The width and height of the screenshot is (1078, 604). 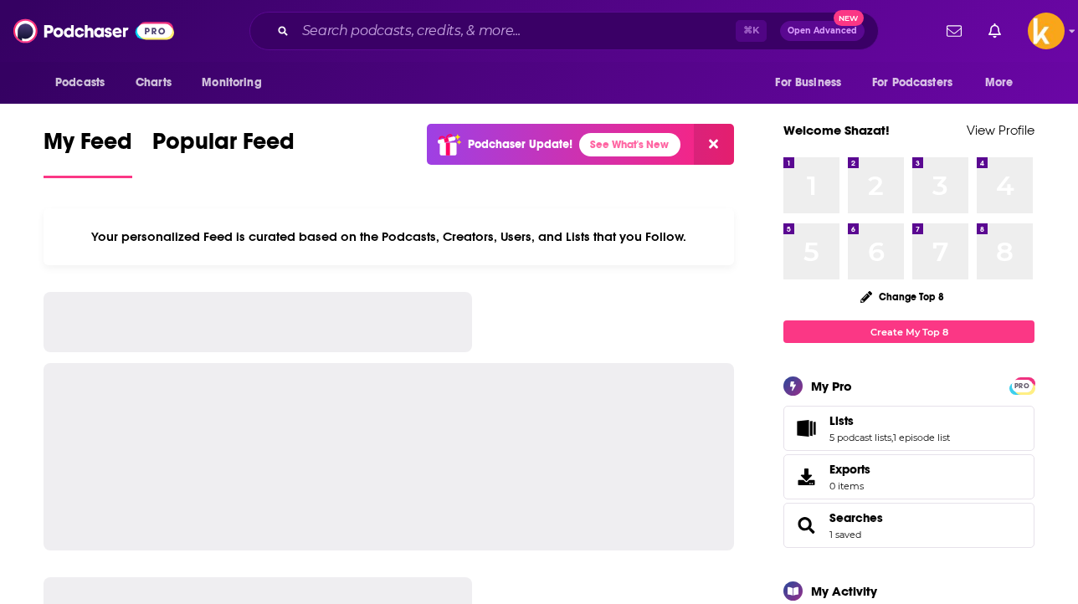 What do you see at coordinates (751, 31) in the screenshot?
I see `span: ⌘ K` at bounding box center [751, 31].